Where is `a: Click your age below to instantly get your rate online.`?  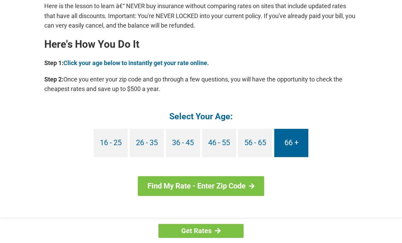 a: Click your age below to instantly get your rate online. is located at coordinates (136, 63).